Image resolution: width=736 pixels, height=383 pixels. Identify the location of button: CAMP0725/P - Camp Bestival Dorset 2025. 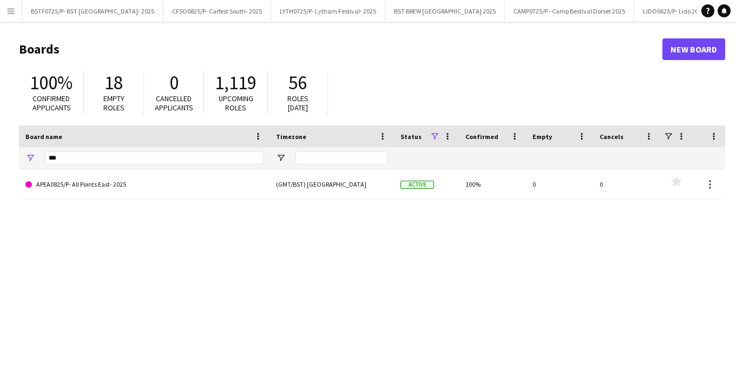
(570, 11).